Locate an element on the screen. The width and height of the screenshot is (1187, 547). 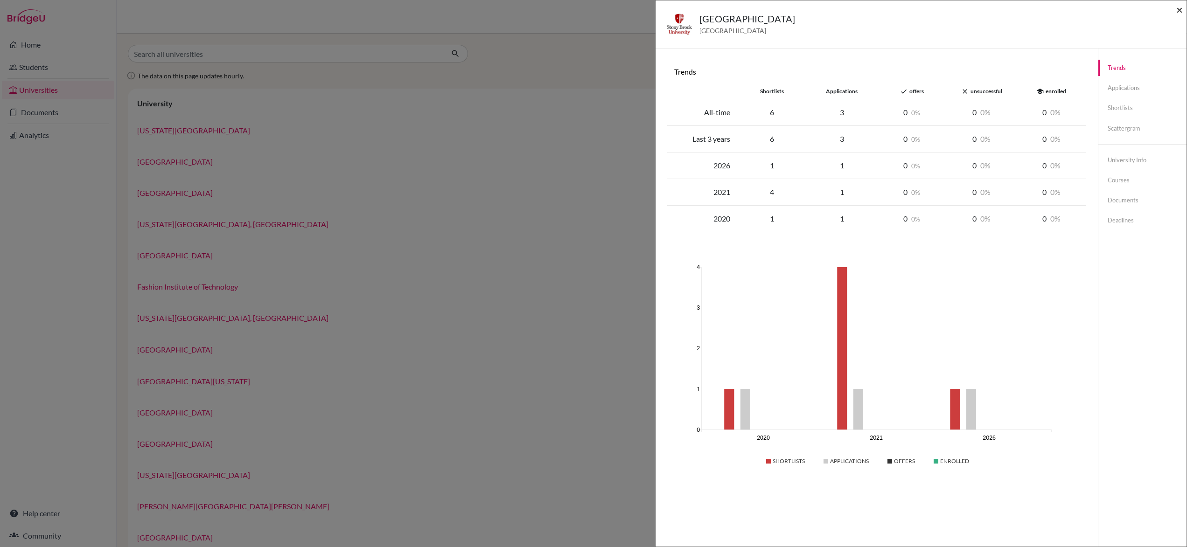
button: Close is located at coordinates (1180, 10).